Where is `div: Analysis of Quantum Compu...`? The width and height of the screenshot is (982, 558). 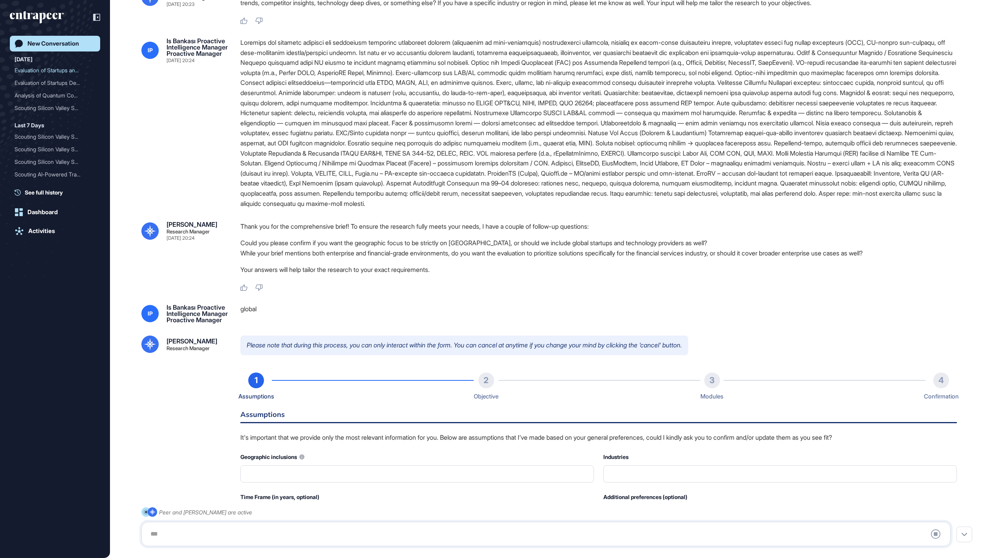 div: Analysis of Quantum Compu... is located at coordinates (52, 95).